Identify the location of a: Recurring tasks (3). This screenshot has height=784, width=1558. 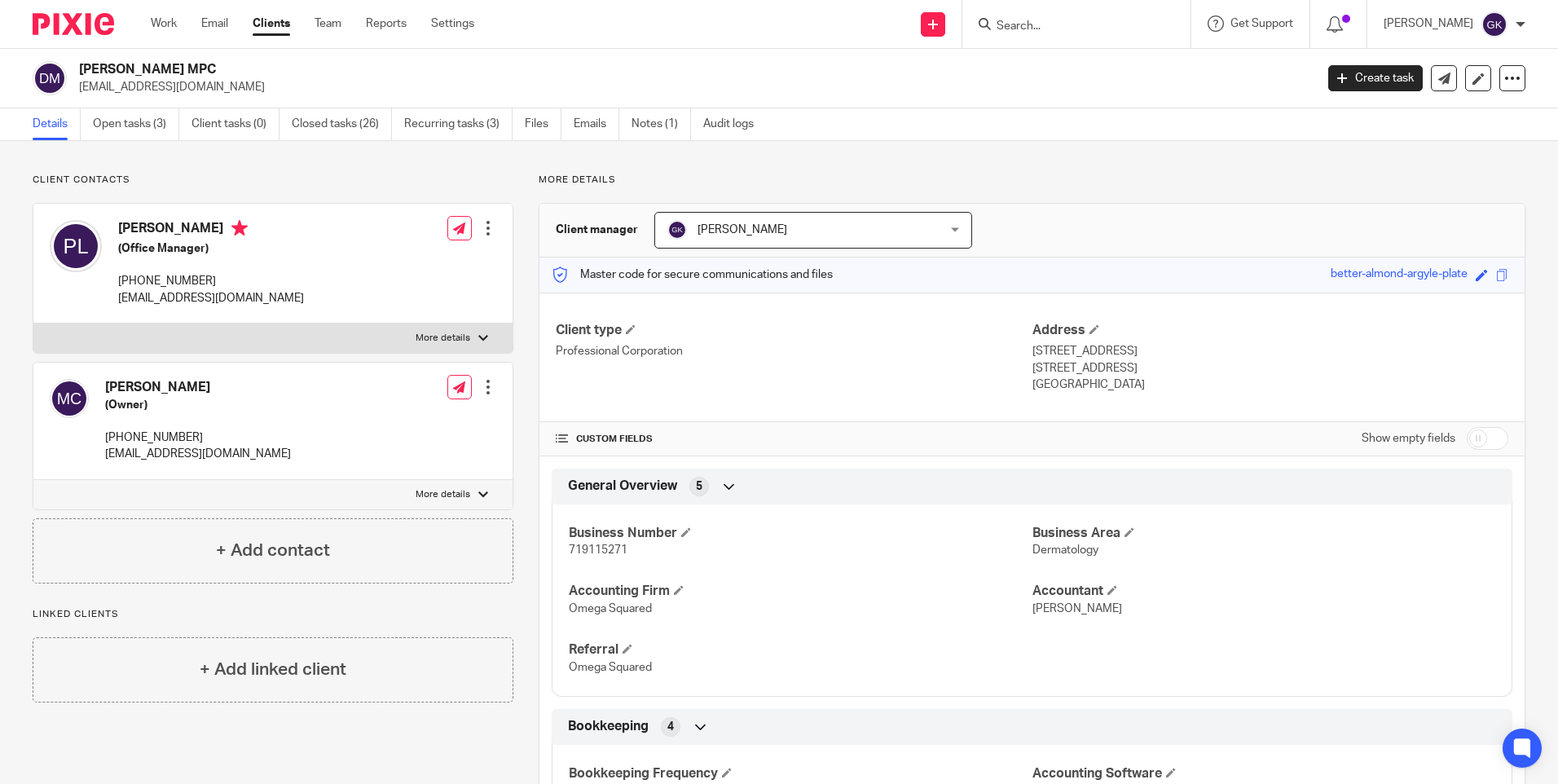
(458, 124).